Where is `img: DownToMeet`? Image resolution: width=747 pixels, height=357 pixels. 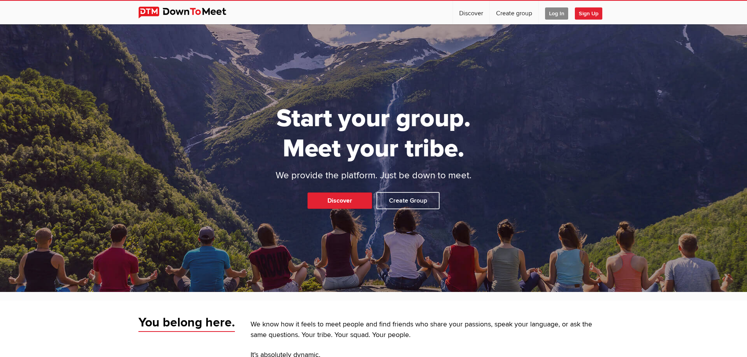
img: DownToMeet is located at coordinates (188, 13).